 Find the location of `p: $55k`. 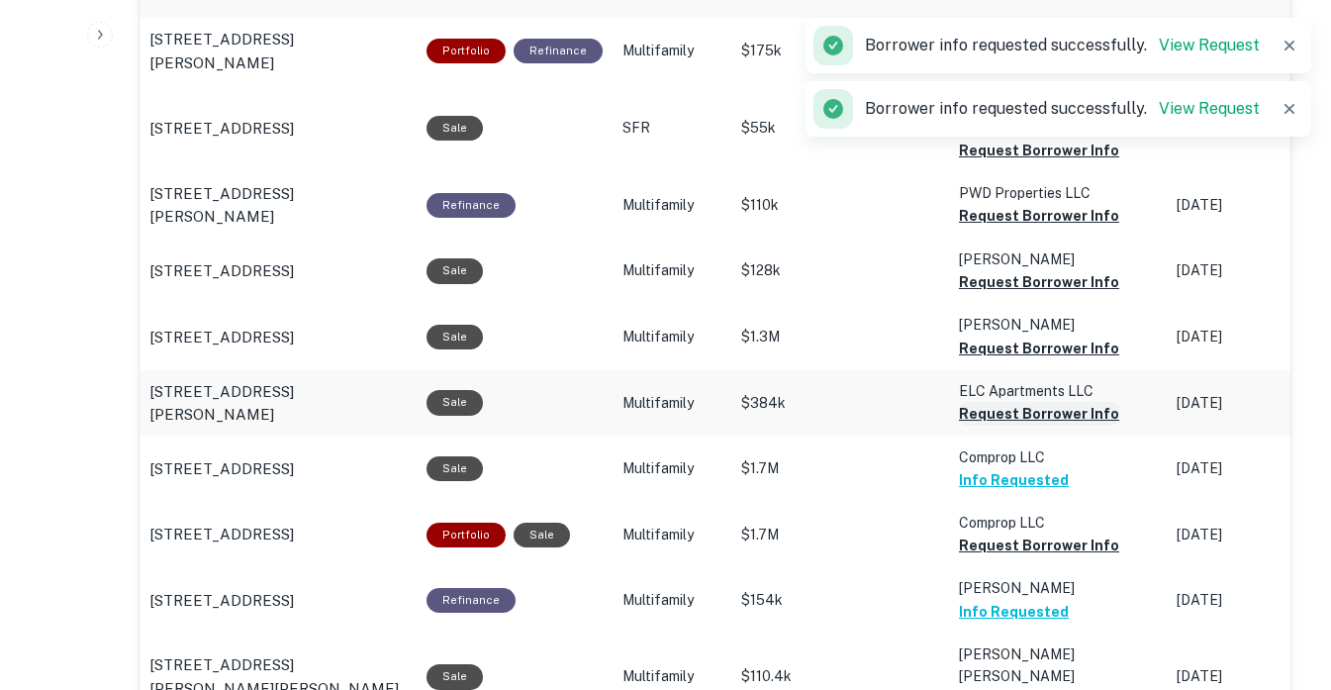

p: $55k is located at coordinates (840, 128).